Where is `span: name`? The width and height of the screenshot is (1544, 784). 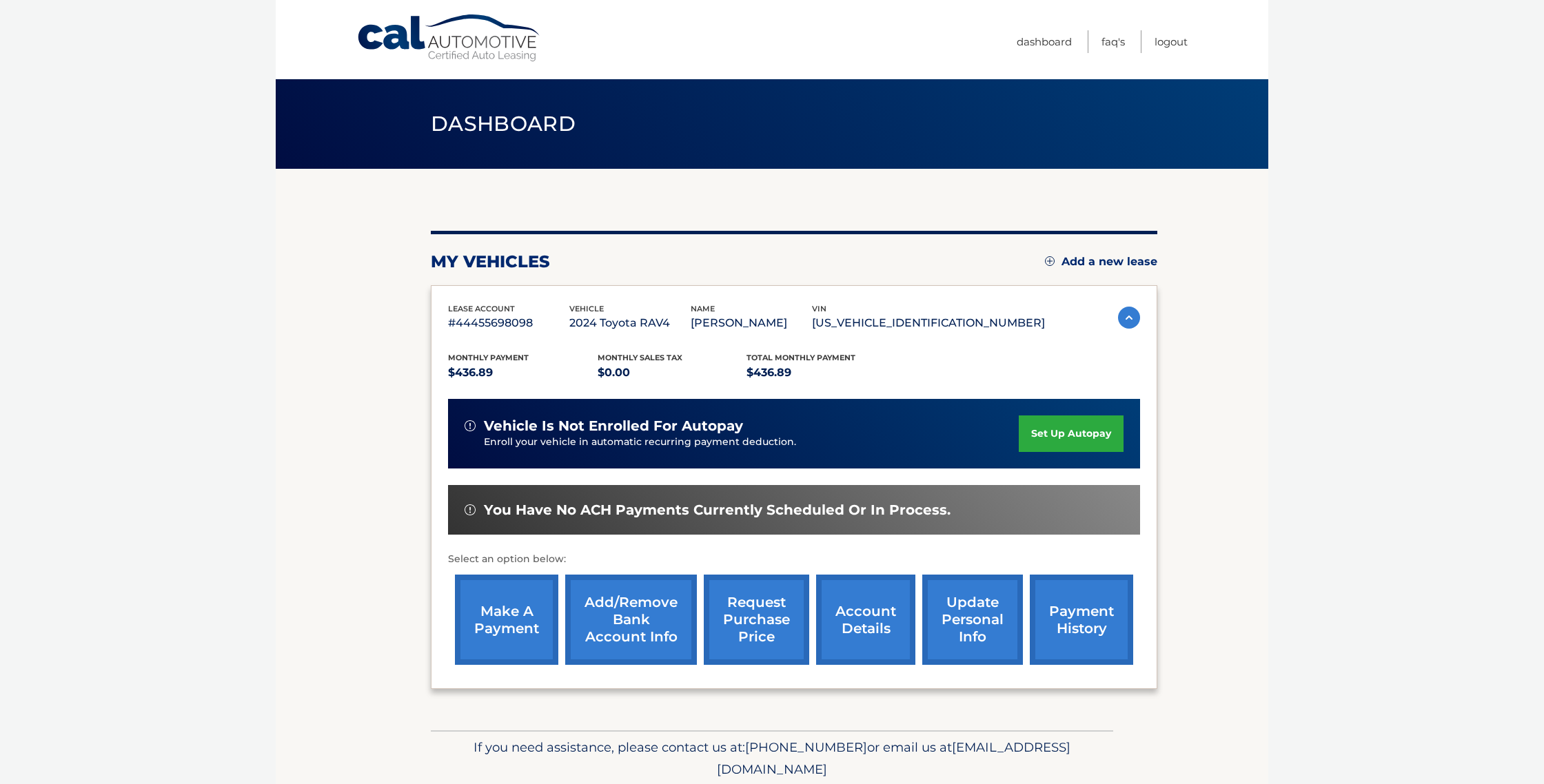 span: name is located at coordinates (702, 308).